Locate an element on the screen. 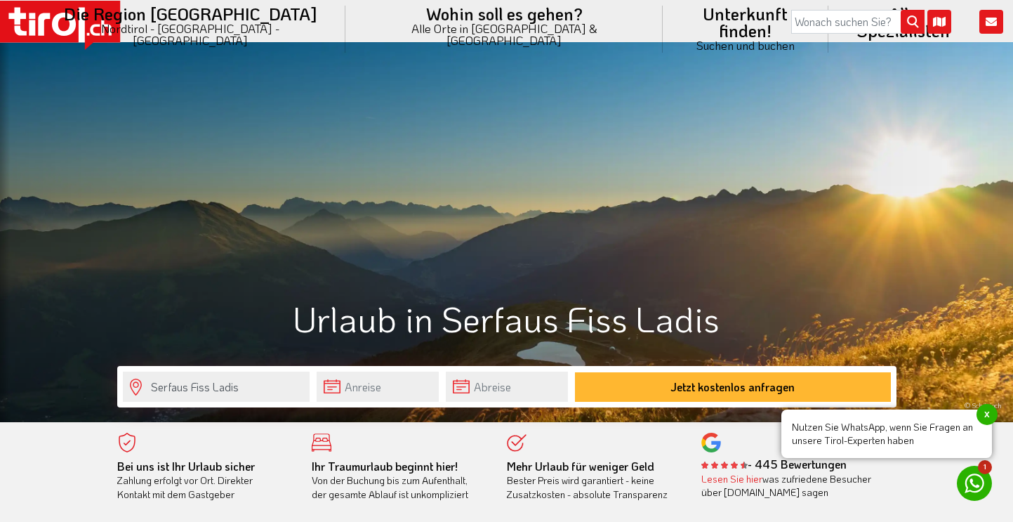  span: x is located at coordinates (988, 414).